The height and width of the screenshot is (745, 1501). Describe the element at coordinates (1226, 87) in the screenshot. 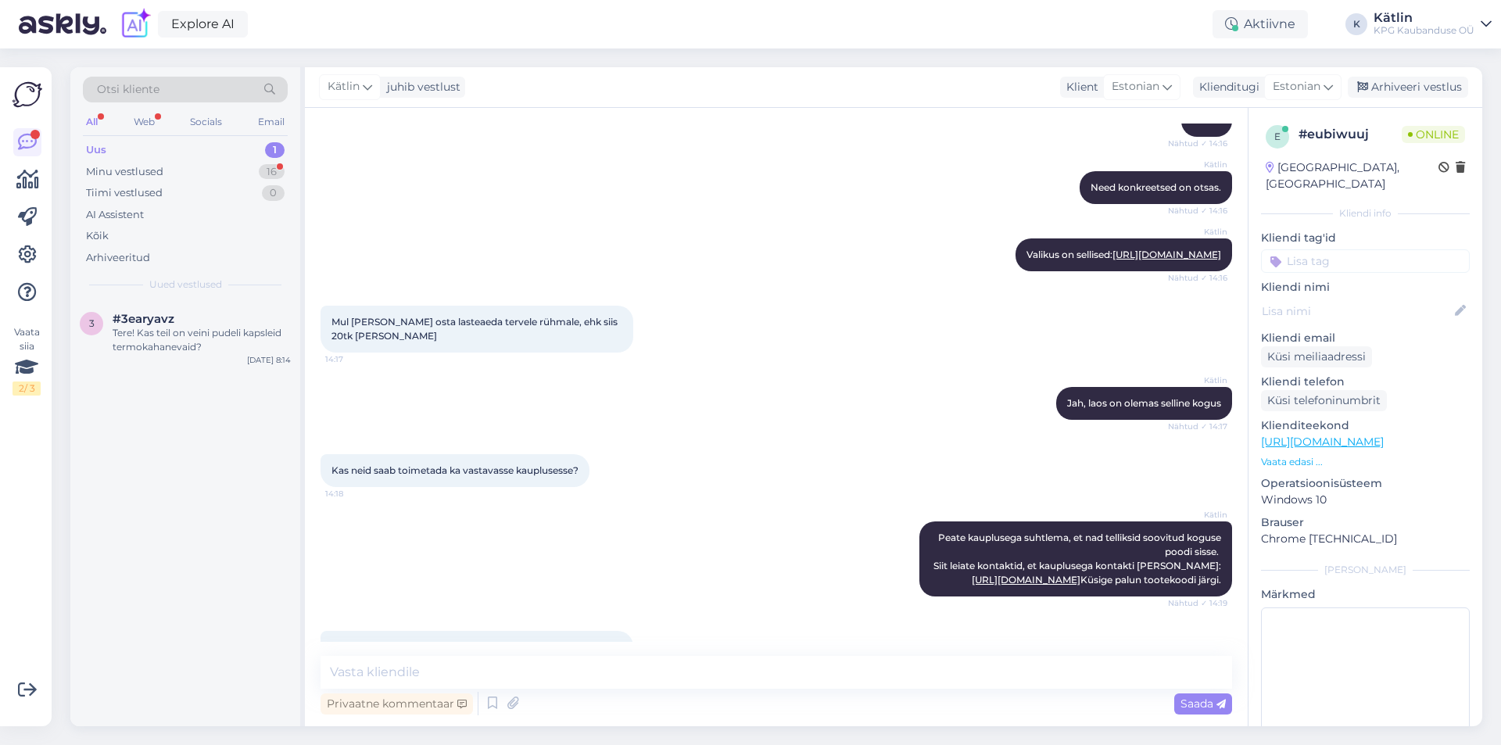

I see `div: Klienditugi` at that location.